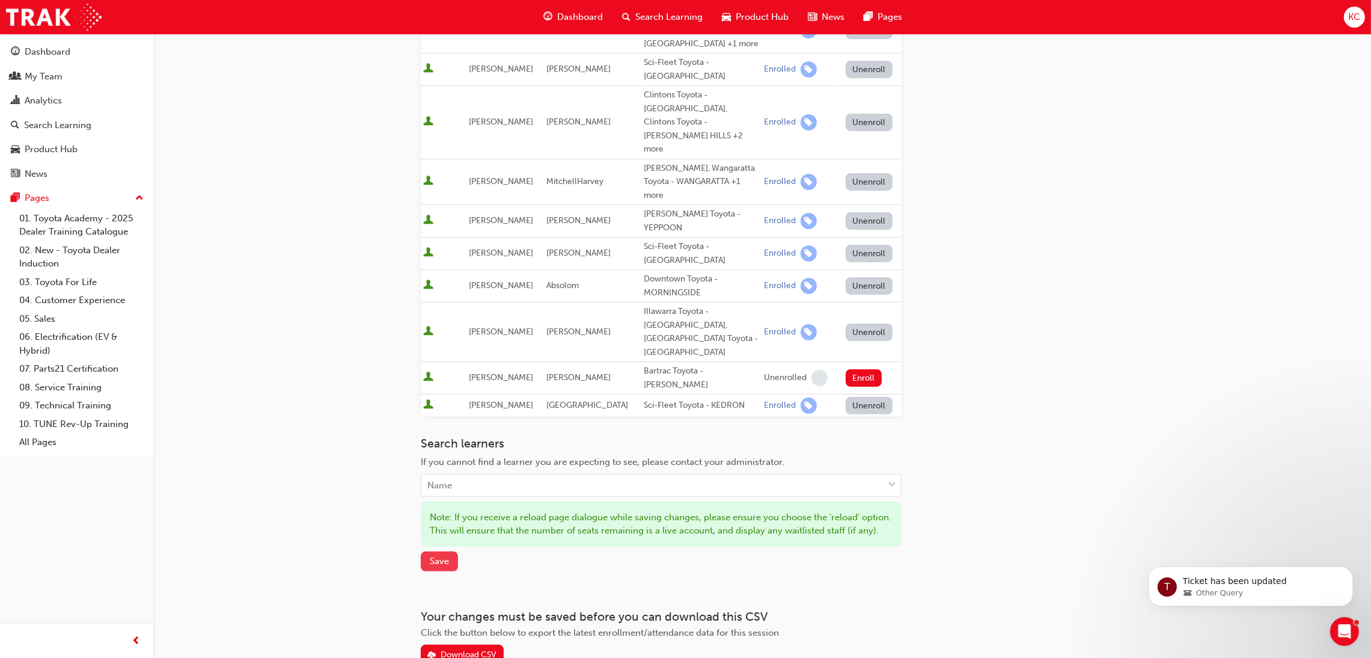 Image resolution: width=1371 pixels, height=658 pixels. What do you see at coordinates (81, 319) in the screenshot?
I see `a: 05. Sales` at bounding box center [81, 319].